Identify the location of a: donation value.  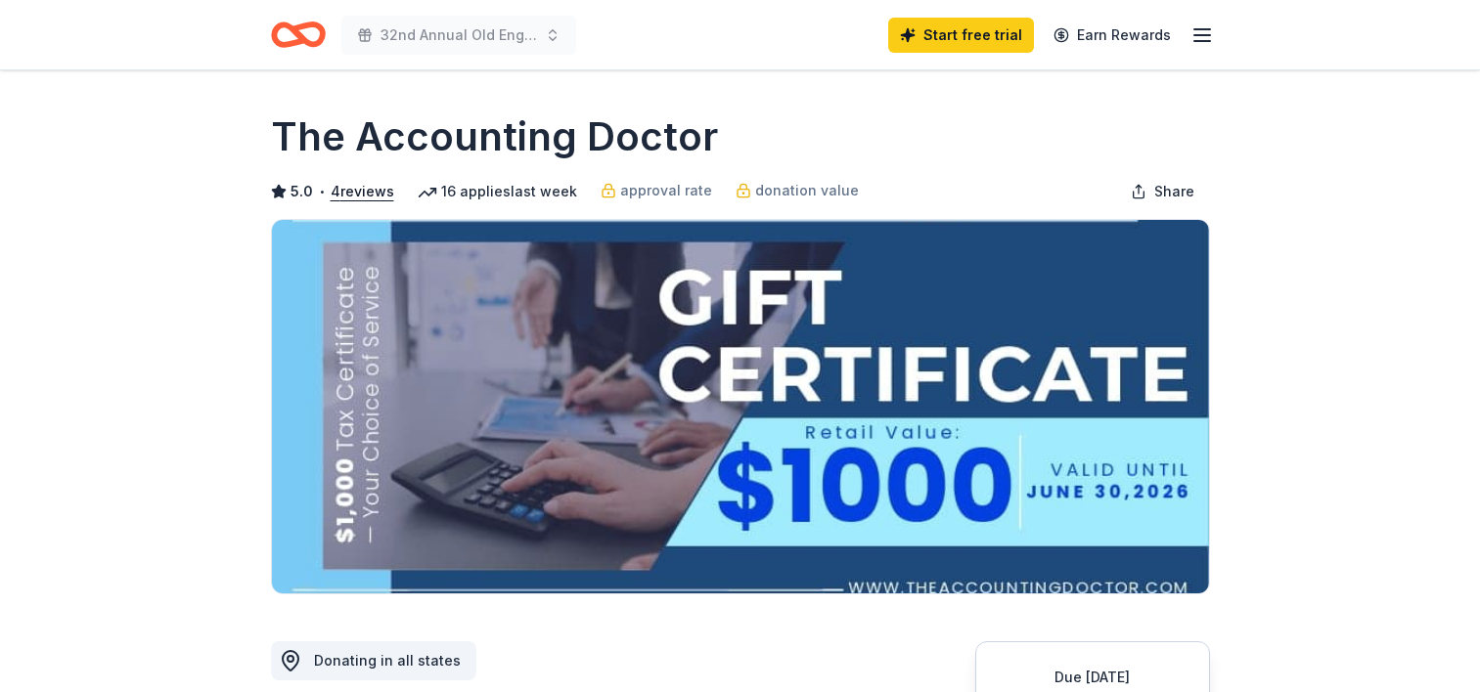
(797, 191).